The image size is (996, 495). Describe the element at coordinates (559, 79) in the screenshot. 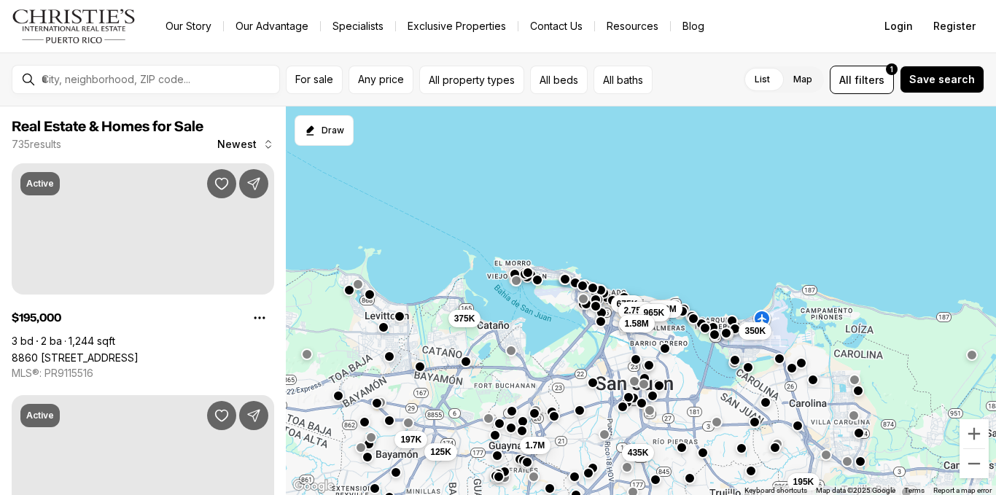

I see `button: All beds` at that location.